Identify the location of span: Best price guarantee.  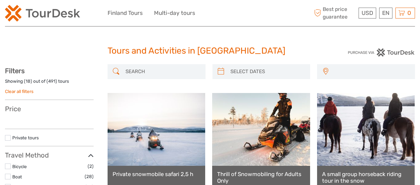
(334, 13).